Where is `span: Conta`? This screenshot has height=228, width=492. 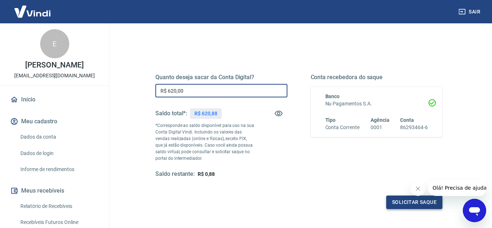 span: Conta is located at coordinates (407, 120).